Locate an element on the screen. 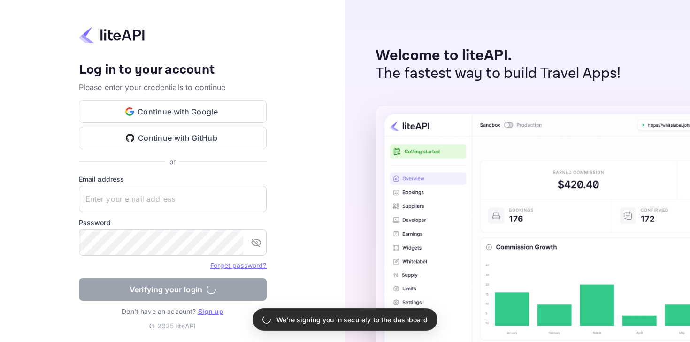  p: We're signing you in securely to the dashboard is located at coordinates (352, 320).